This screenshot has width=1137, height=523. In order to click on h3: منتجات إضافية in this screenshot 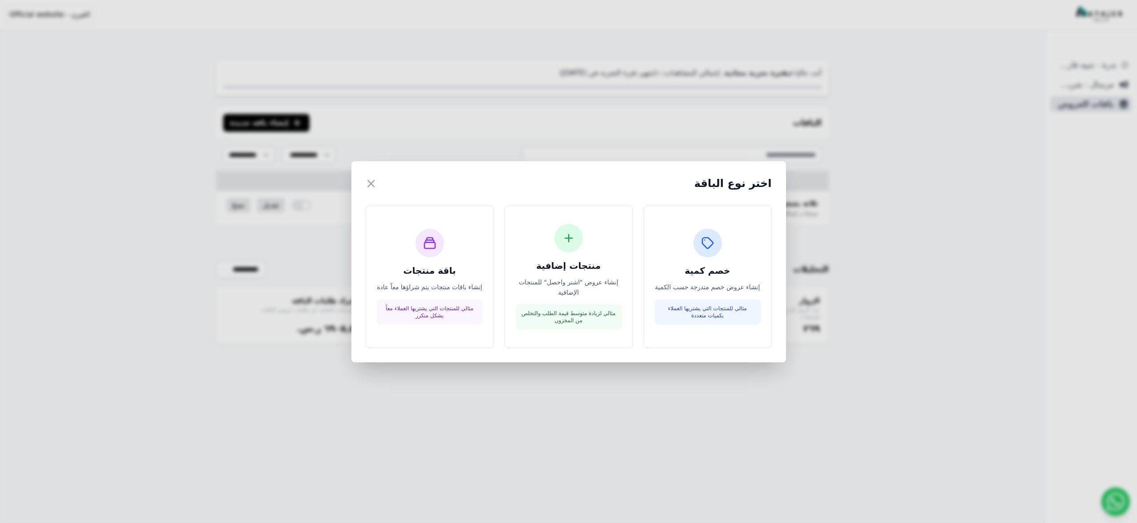, I will do `click(568, 266)`.